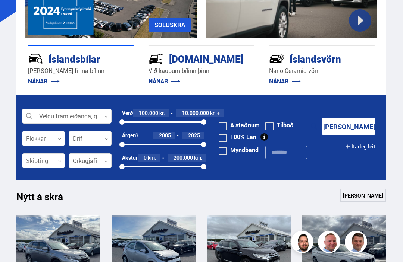  I want to click on button: Ítarleg leit, so click(360, 146).